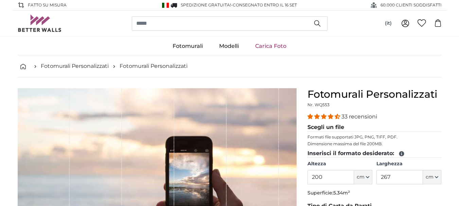  Describe the element at coordinates (165, 5) in the screenshot. I see `img: Italia` at that location.